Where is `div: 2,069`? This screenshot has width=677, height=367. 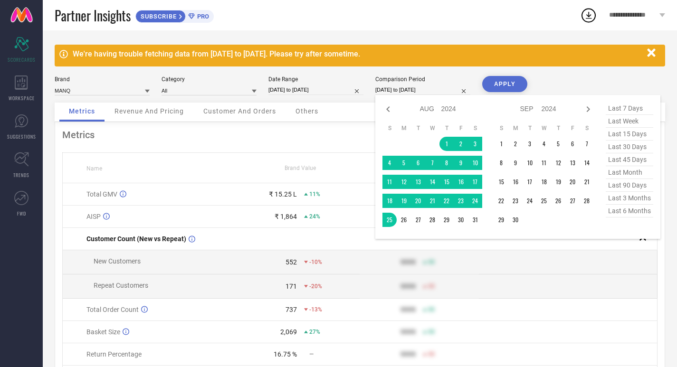 div: 2,069 is located at coordinates (288, 332).